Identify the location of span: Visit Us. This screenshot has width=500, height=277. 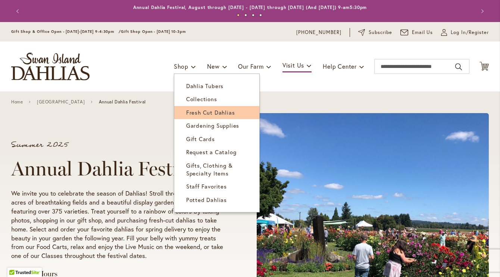
(293, 65).